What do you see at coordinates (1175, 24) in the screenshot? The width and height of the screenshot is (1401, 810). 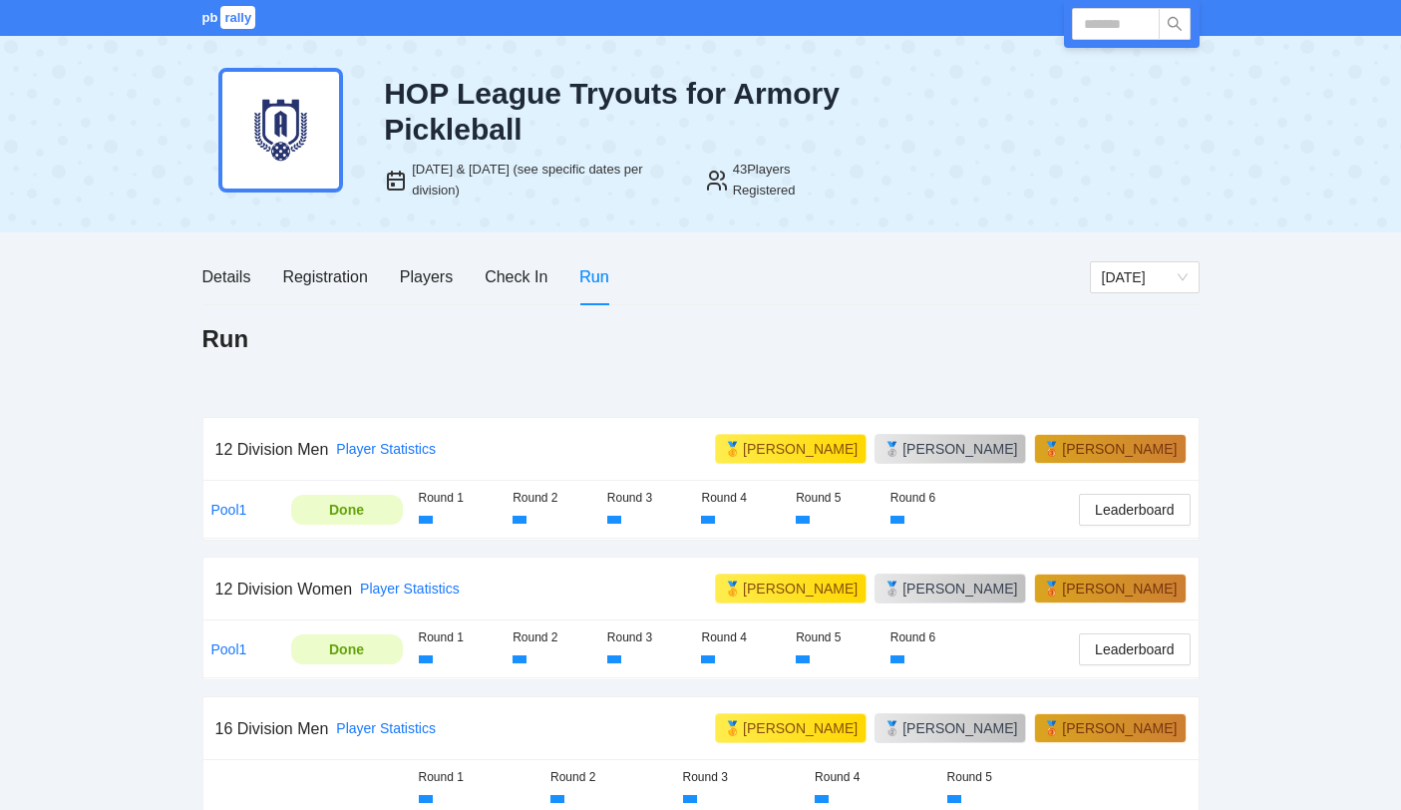 I see `span: search` at bounding box center [1175, 24].